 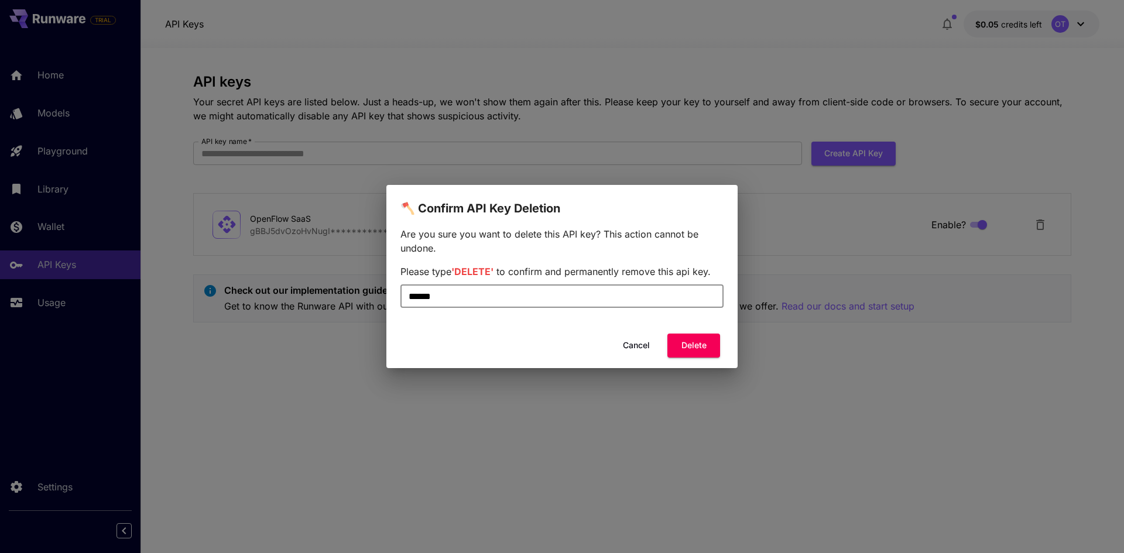 What do you see at coordinates (637, 345) in the screenshot?
I see `button: Cancel` at bounding box center [637, 345].